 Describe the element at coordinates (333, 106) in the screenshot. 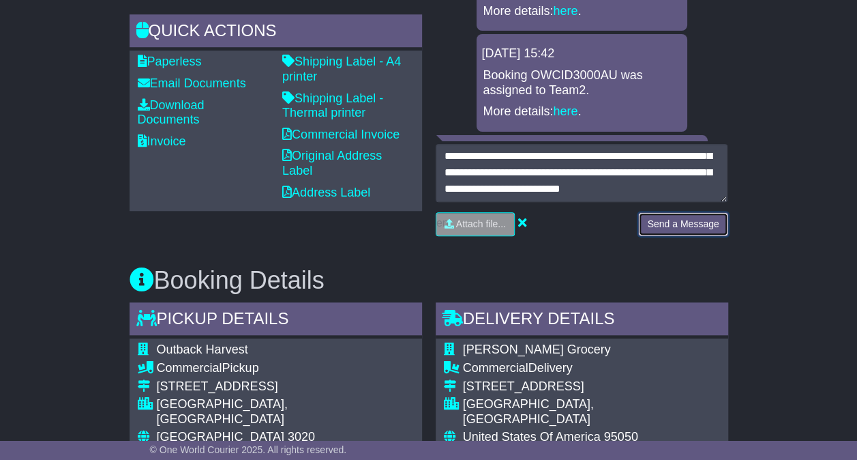

I see `a: Shipping Label - Thermal printer` at that location.